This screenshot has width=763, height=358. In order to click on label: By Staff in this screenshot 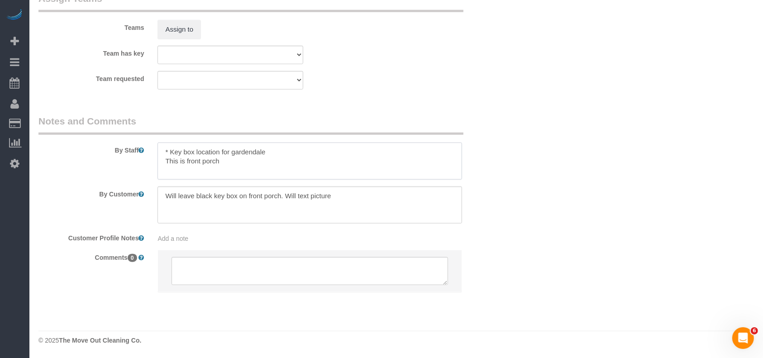, I will do `click(91, 148)`.